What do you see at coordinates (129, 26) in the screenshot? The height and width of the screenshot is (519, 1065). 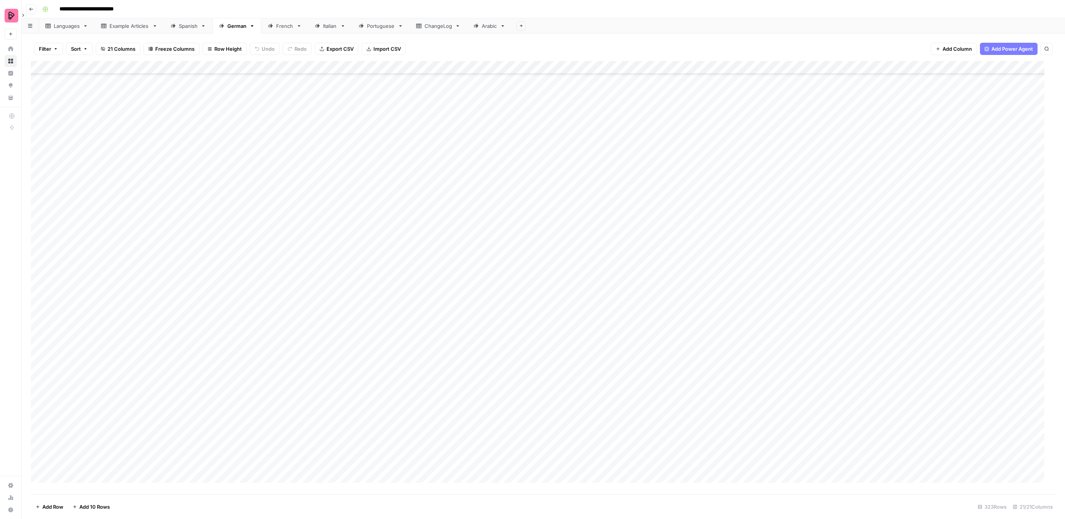 I see `a: Example Articles` at bounding box center [129, 26].